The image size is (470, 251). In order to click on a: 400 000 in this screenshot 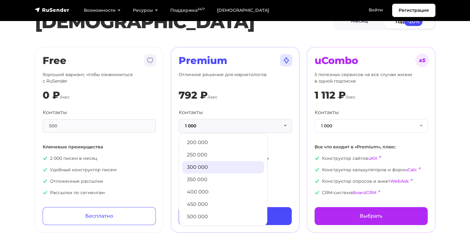, I will do `click(223, 192)`.